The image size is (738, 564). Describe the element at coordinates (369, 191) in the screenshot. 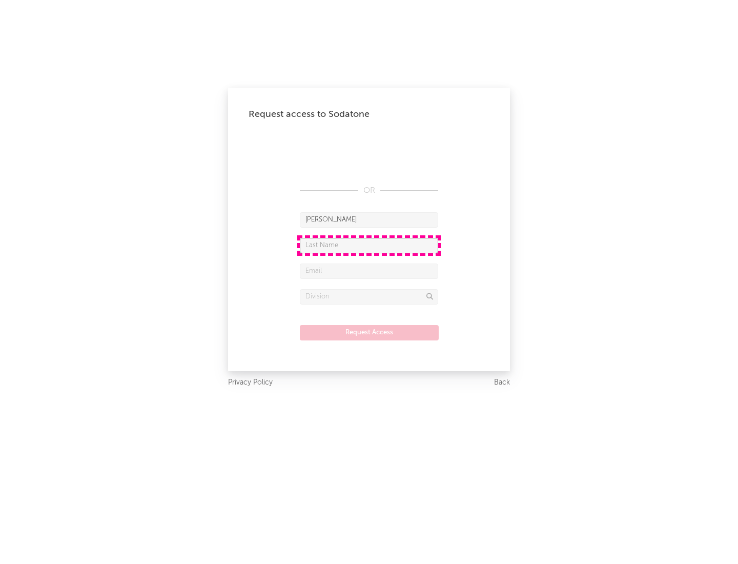

I see `div: OR` at that location.